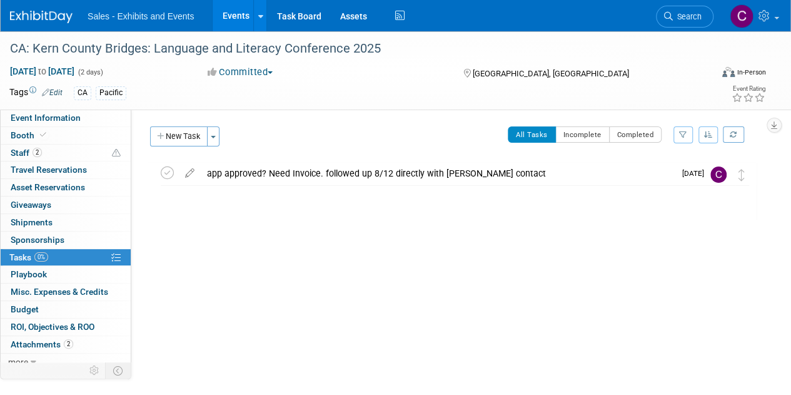 The width and height of the screenshot is (791, 395). I want to click on span: ROI, Objectives & ROO, so click(53, 326).